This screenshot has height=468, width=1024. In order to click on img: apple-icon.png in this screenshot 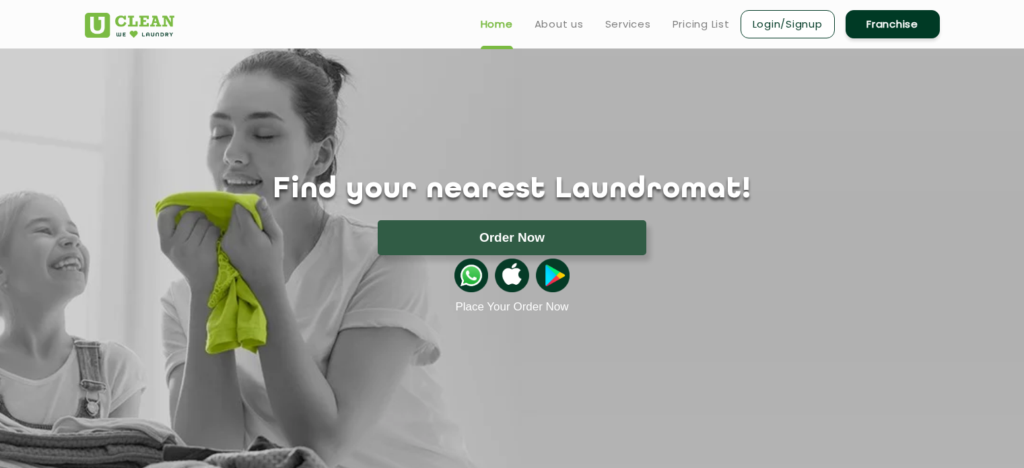, I will do `click(512, 275)`.